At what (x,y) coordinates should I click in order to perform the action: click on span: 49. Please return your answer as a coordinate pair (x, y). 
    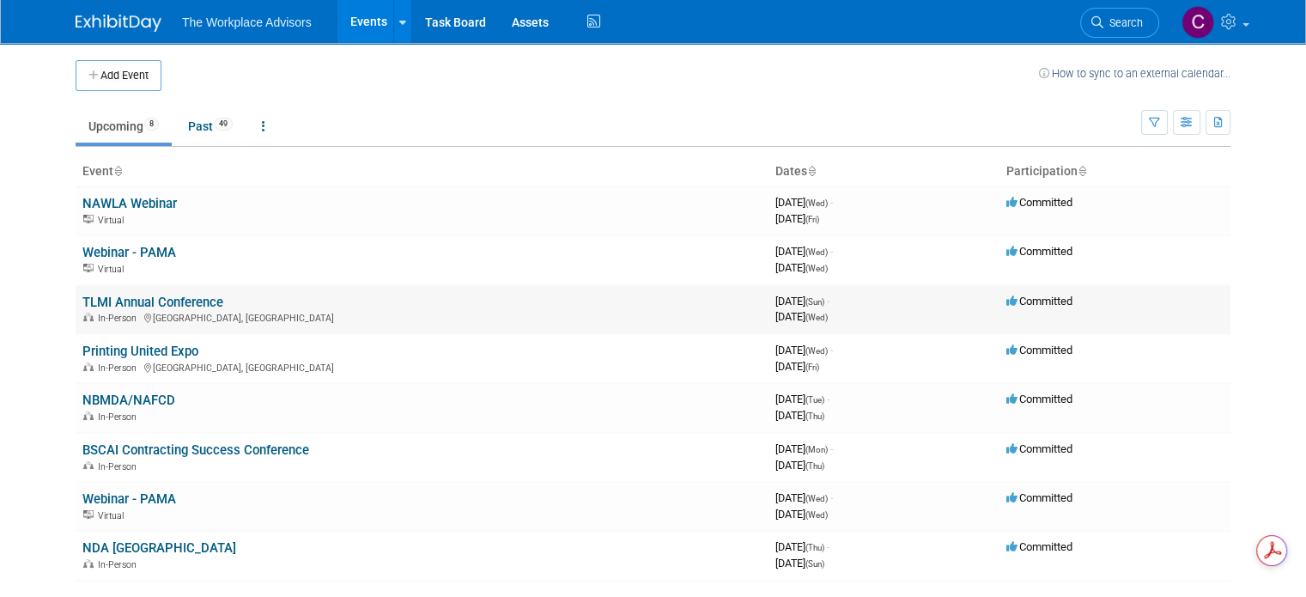
    Looking at the image, I should click on (223, 124).